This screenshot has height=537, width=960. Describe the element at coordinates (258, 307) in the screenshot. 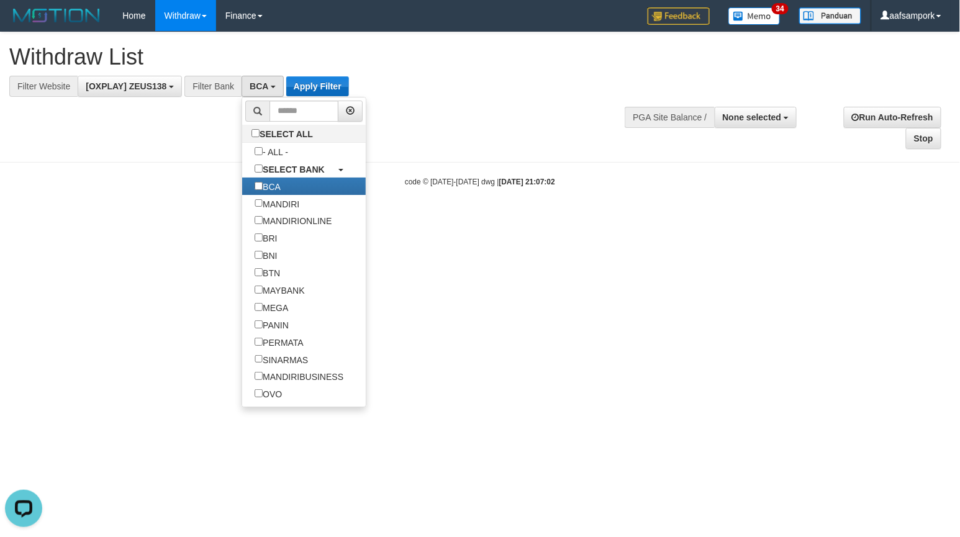

I see `input: MEGA` at that location.